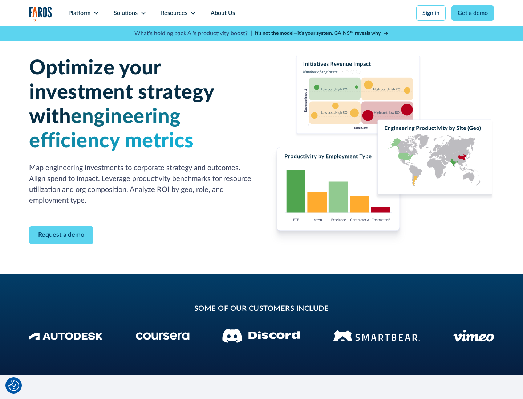 The width and height of the screenshot is (523, 399). Describe the element at coordinates (41, 14) in the screenshot. I see `a: home` at that location.